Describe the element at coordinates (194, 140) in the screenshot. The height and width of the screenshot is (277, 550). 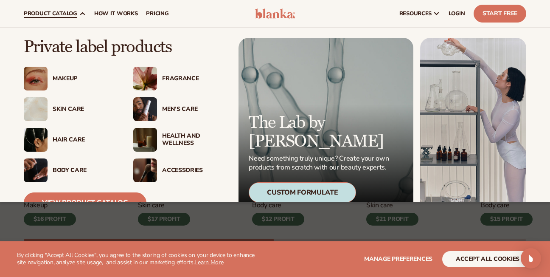
I see `div: Health And Wellness` at that location.